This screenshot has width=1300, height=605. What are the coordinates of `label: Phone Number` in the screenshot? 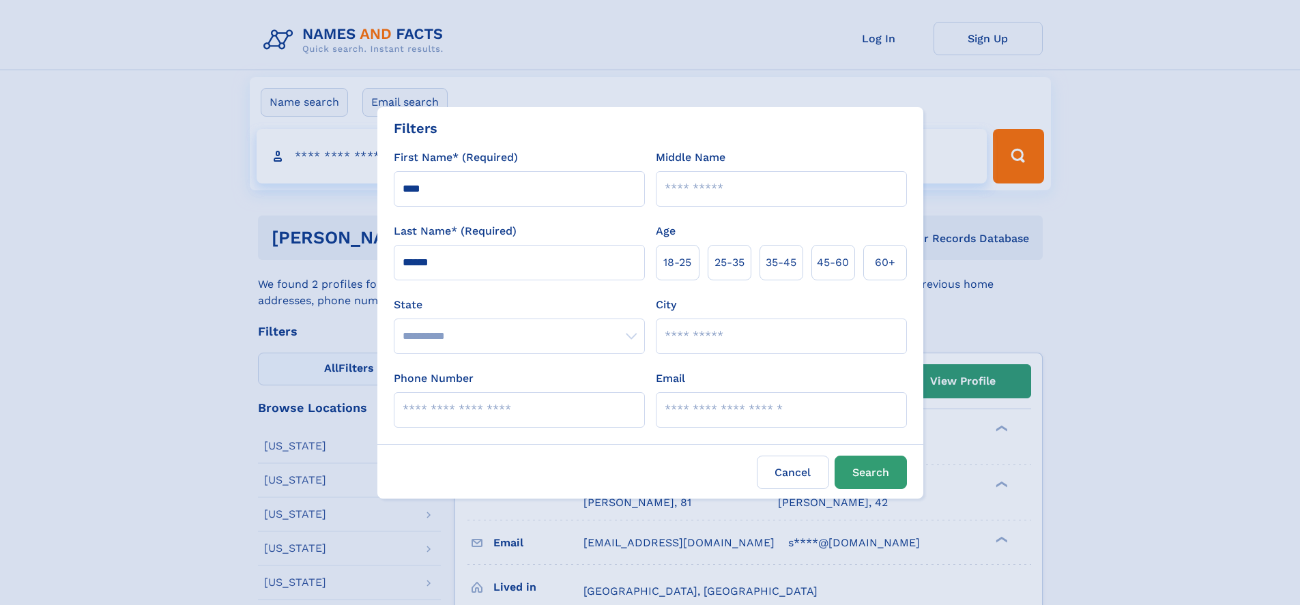 It's located at (433, 379).